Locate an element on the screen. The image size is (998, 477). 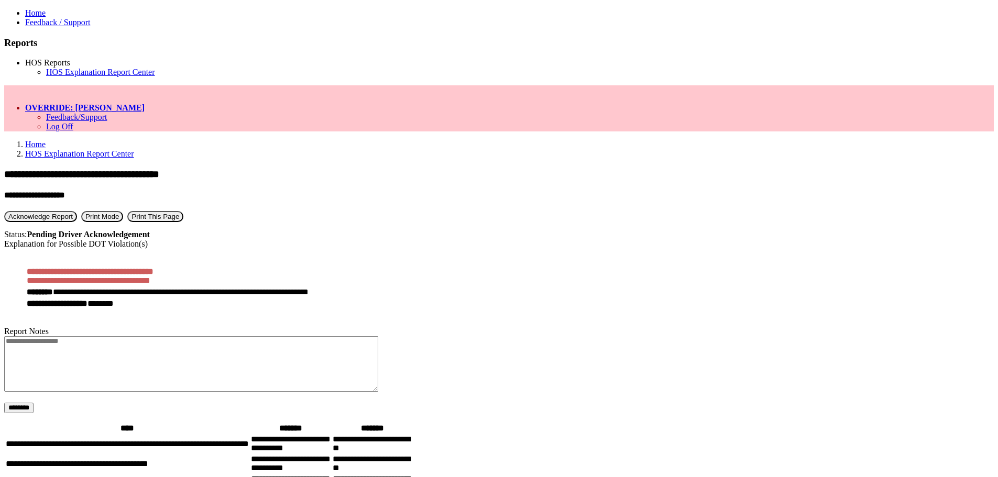
strong: Pending Driver Acknowledgement is located at coordinates (89, 234).